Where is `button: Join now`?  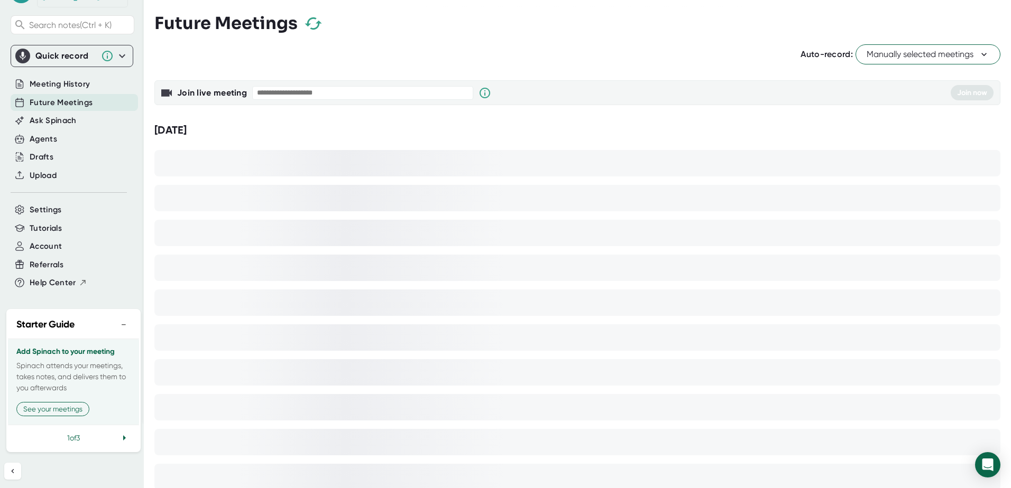
button: Join now is located at coordinates (972, 93).